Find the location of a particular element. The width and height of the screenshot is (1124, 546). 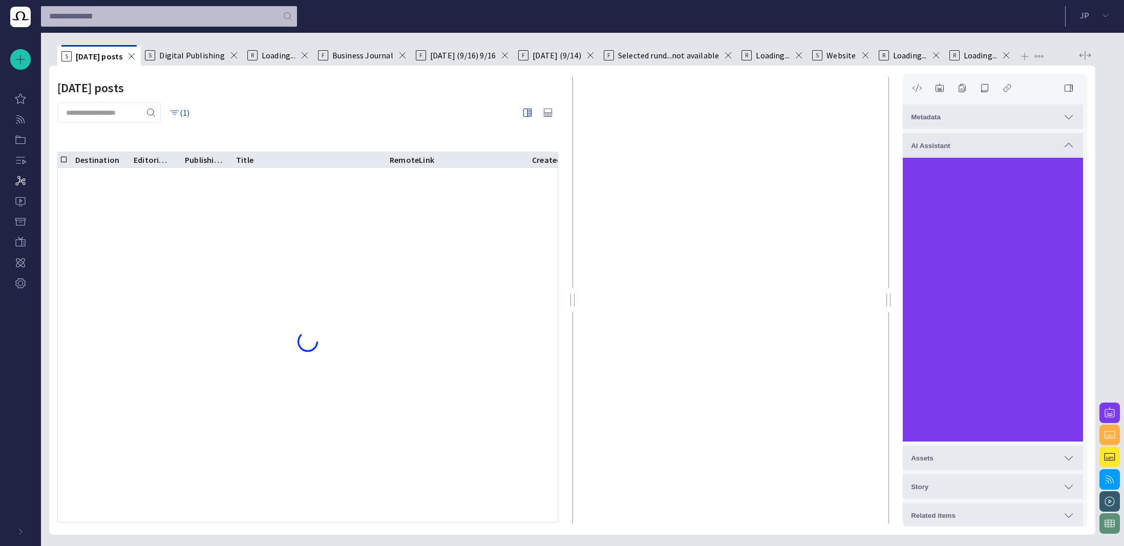

p: Incoming Feeds is located at coordinates (20, 118).